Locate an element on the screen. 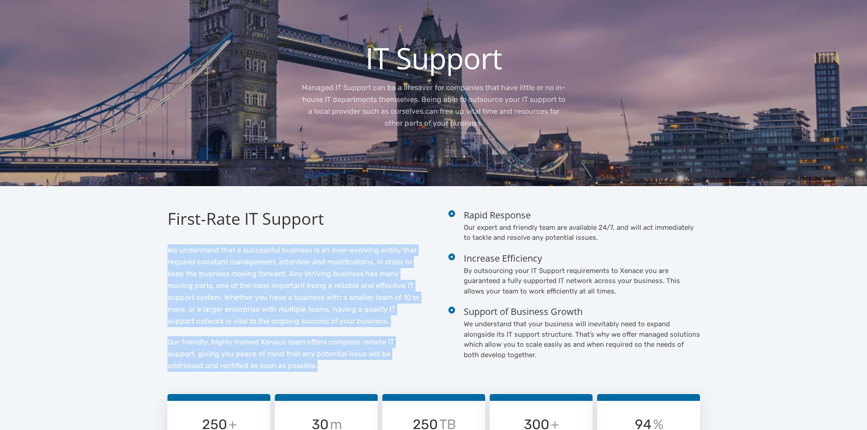  span: We understand that a successful business is an ever-evolving entity that requires constant manage... is located at coordinates (294, 285).